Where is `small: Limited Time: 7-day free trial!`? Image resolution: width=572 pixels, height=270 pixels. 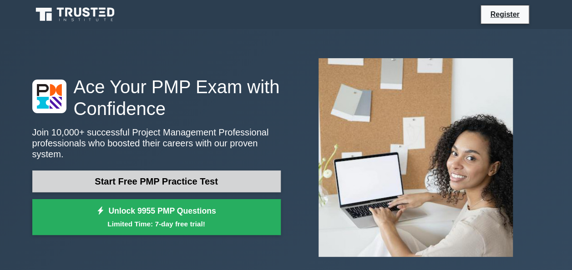
small: Limited Time: 7-day free trial! is located at coordinates (157, 224).